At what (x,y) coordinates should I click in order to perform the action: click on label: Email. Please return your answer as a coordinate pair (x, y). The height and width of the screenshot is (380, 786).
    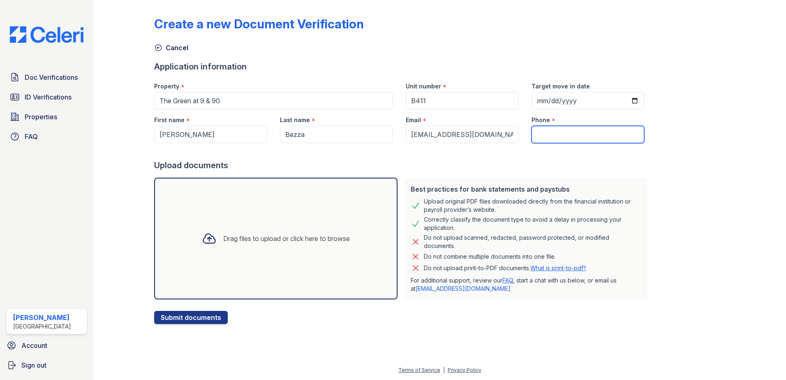
    Looking at the image, I should click on (413, 120).